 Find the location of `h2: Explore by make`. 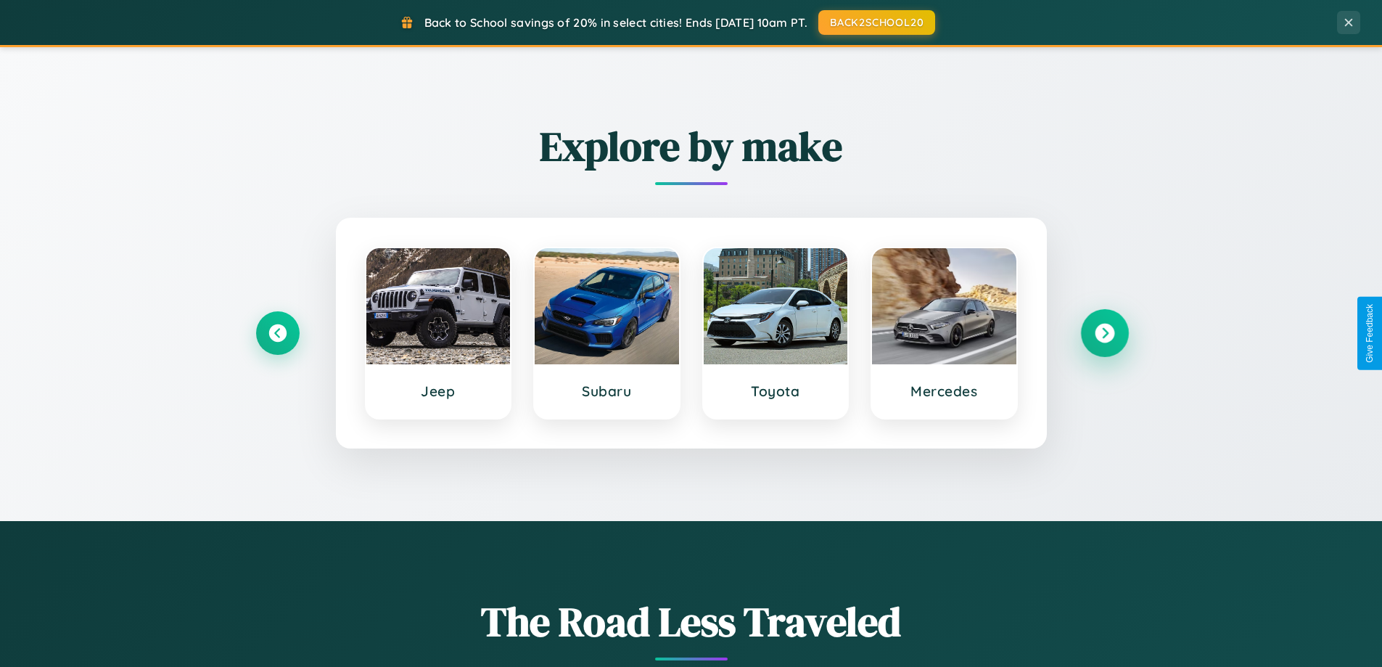

h2: Explore by make is located at coordinates (691, 146).